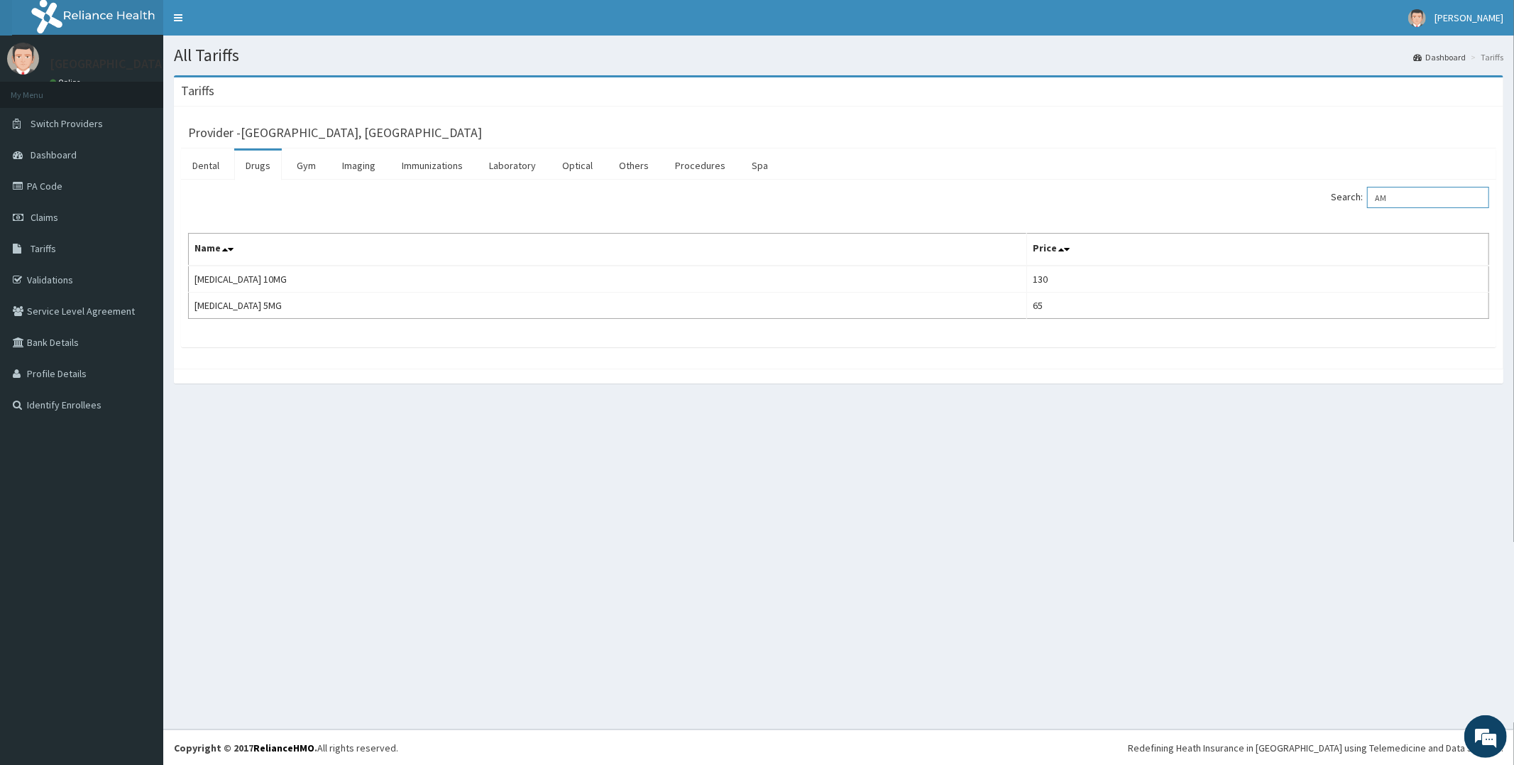  I want to click on h1: All Tariffs, so click(838, 55).